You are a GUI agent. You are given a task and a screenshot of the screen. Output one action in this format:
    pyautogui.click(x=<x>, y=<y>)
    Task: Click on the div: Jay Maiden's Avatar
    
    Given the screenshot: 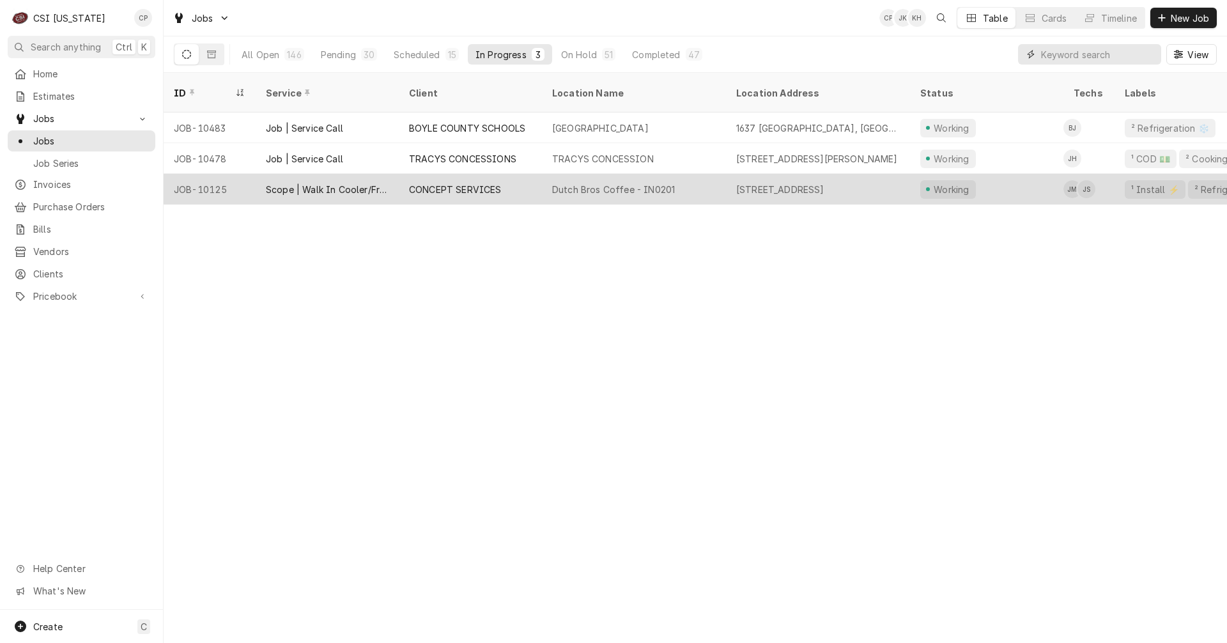 What is the action you would take?
    pyautogui.click(x=1072, y=189)
    